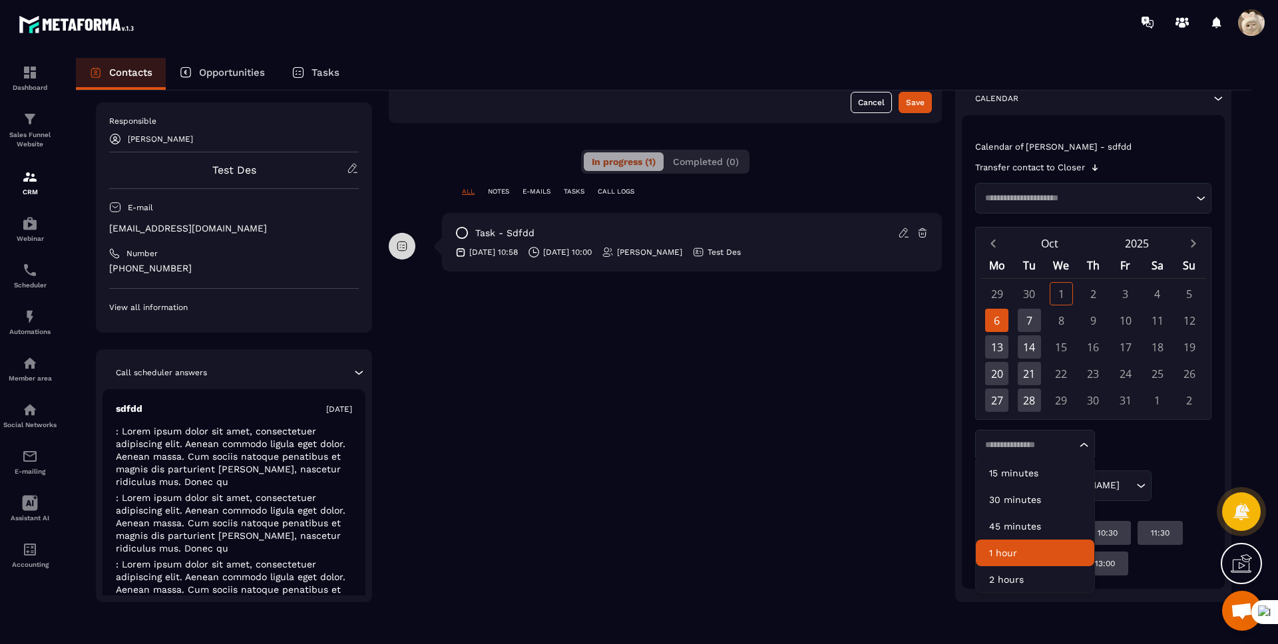  Describe the element at coordinates (30, 276) in the screenshot. I see `a: schedulerschedulerScheduler` at that location.